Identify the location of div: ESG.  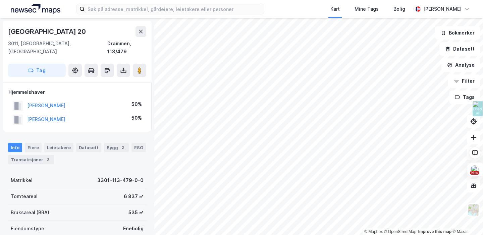
(138, 147).